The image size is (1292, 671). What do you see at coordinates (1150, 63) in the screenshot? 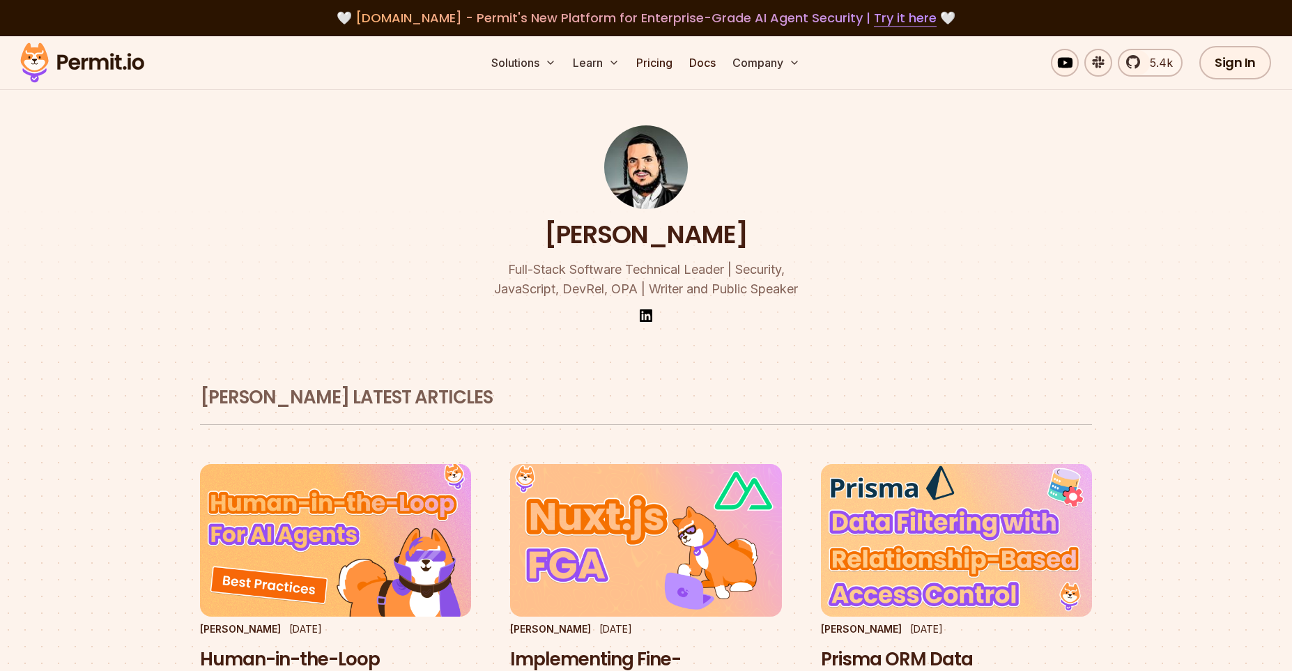
I see `a: 5.4k` at bounding box center [1150, 63].